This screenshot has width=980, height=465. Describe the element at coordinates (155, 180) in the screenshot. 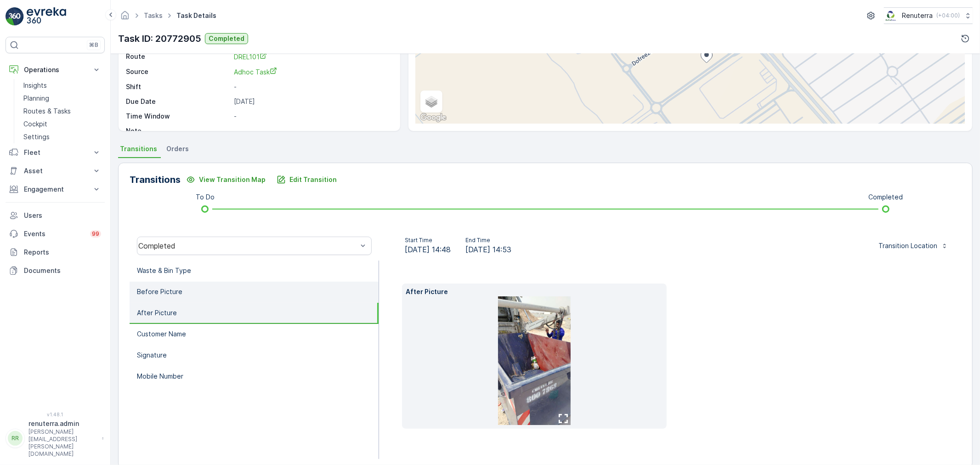

I see `p: Transitions` at that location.